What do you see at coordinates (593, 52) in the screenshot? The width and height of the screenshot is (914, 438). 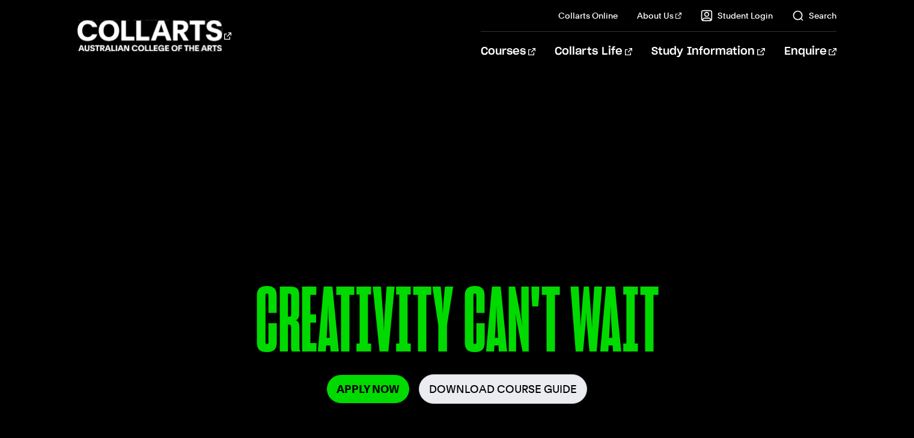 I see `a: Collarts Life` at bounding box center [593, 52].